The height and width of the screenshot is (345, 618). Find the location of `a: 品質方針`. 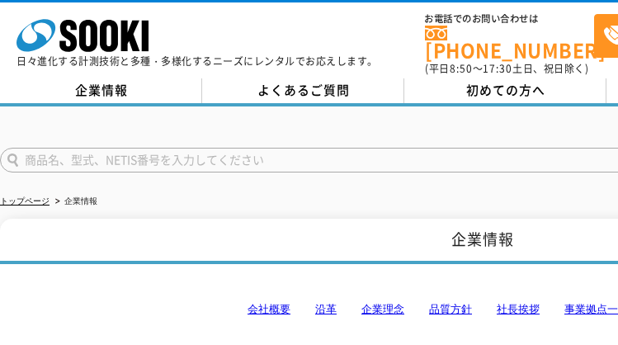

a: 品質方針 is located at coordinates (450, 309).